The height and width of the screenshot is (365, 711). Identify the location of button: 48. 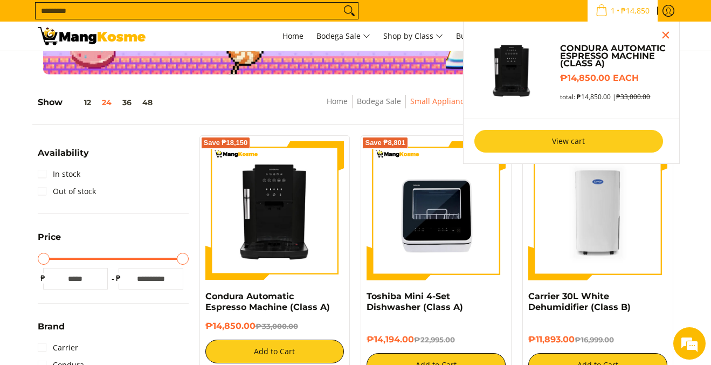
(147, 102).